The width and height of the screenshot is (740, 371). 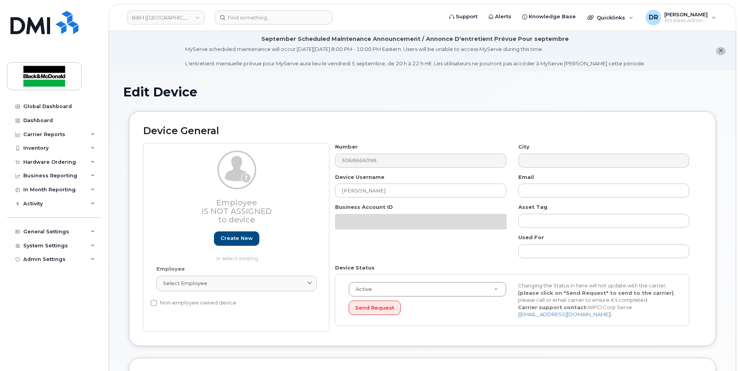 What do you see at coordinates (364, 207) in the screenshot?
I see `label: Business Account ID` at bounding box center [364, 207].